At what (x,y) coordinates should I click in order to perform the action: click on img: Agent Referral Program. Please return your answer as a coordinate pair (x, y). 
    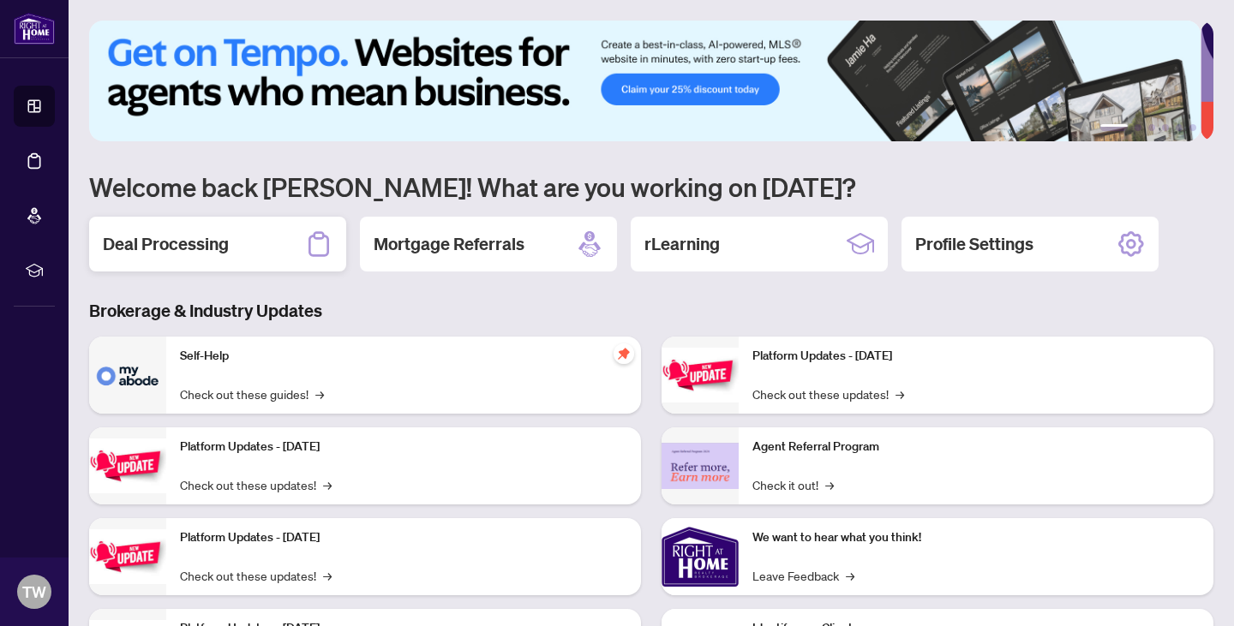
    Looking at the image, I should click on (700, 466).